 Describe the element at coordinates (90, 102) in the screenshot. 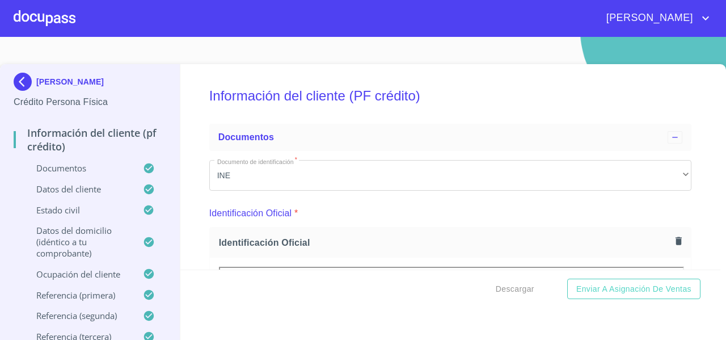

I see `p: Crédito Persona Física` at that location.